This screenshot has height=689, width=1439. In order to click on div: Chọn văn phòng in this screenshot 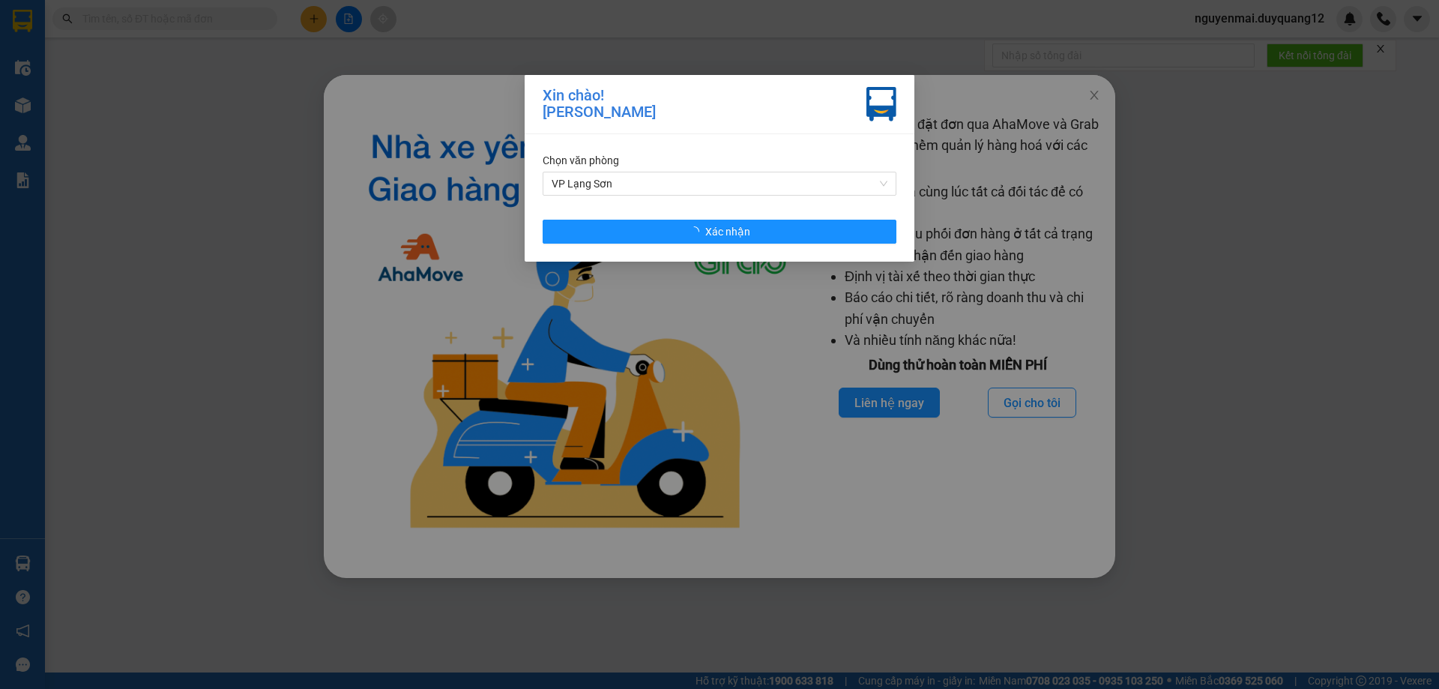, I will do `click(719, 160)`.